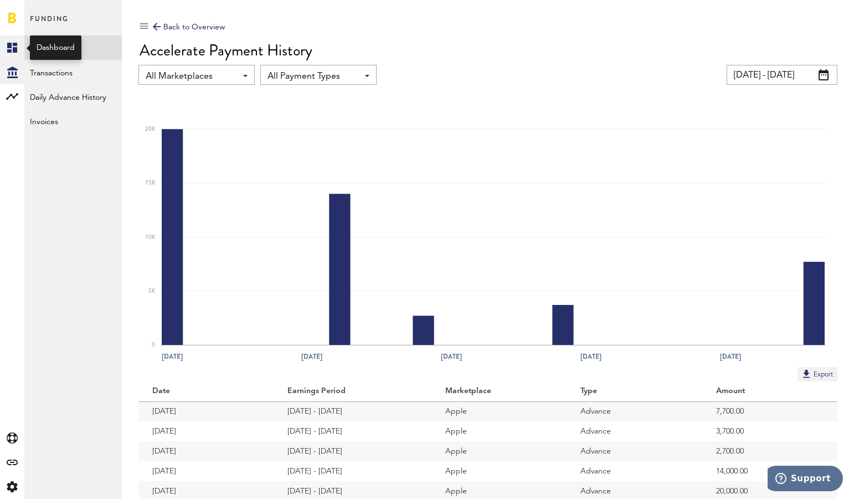 This screenshot has height=499, width=854. I want to click on a: Invoices, so click(73, 121).